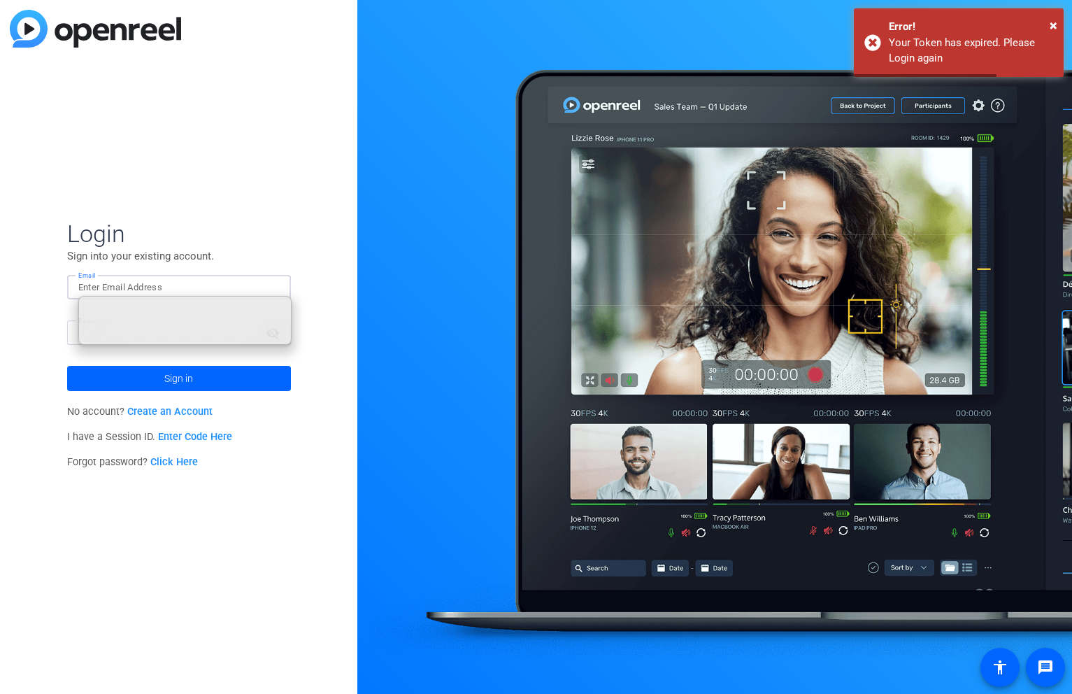 Image resolution: width=1072 pixels, height=694 pixels. What do you see at coordinates (95, 29) in the screenshot?
I see `img: blue-gradient.svg` at bounding box center [95, 29].